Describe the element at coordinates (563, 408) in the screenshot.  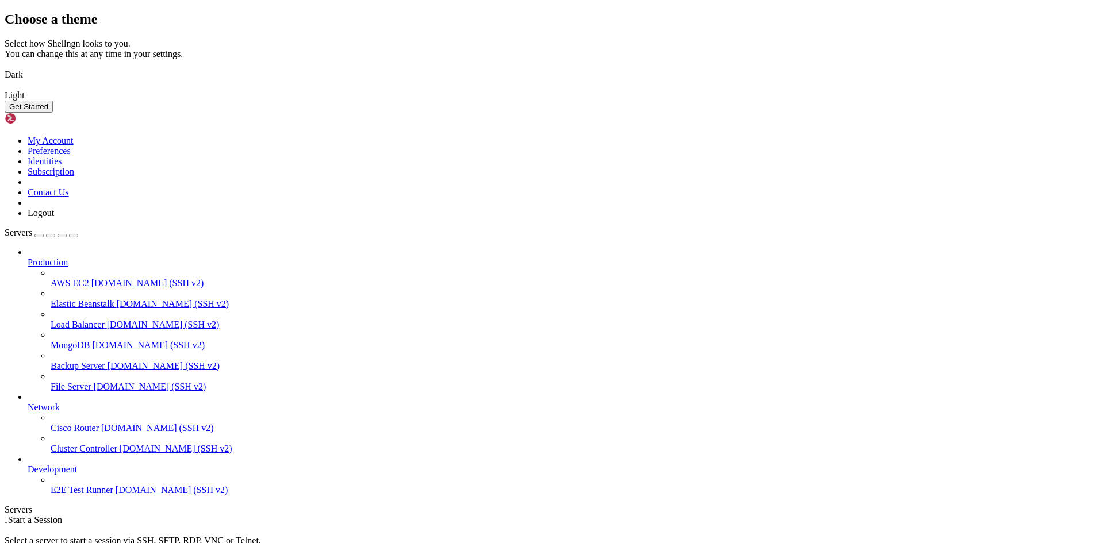
I see `a: Network` at that location.